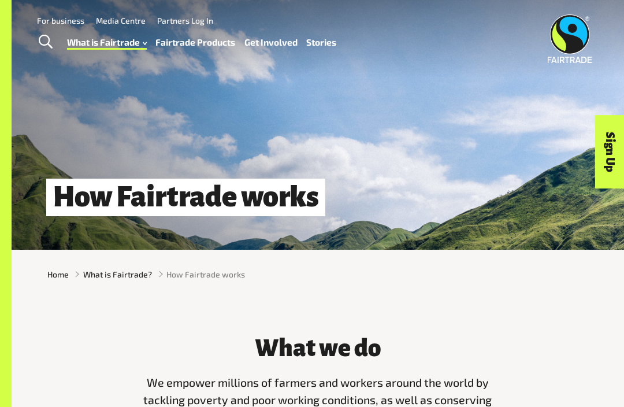  What do you see at coordinates (569, 39) in the screenshot?
I see `img: Fairtrade Australia New Zealand logo` at bounding box center [569, 39].